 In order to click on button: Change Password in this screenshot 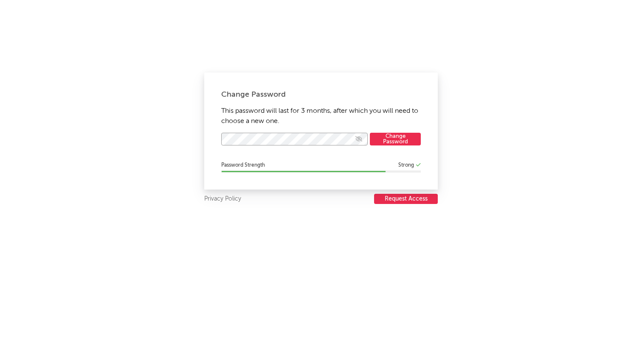, I will do `click(395, 139)`.